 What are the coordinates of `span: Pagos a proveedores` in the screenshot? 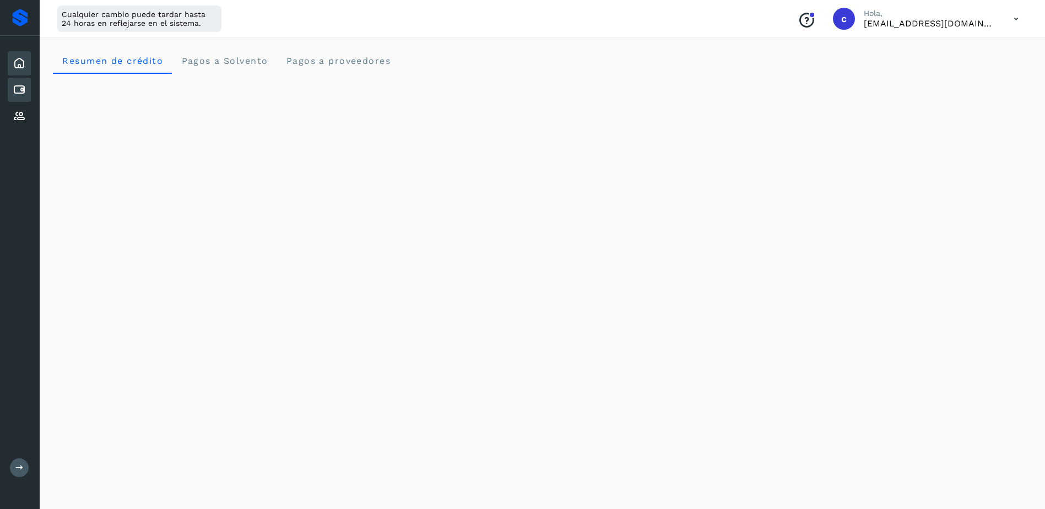 It's located at (338, 61).